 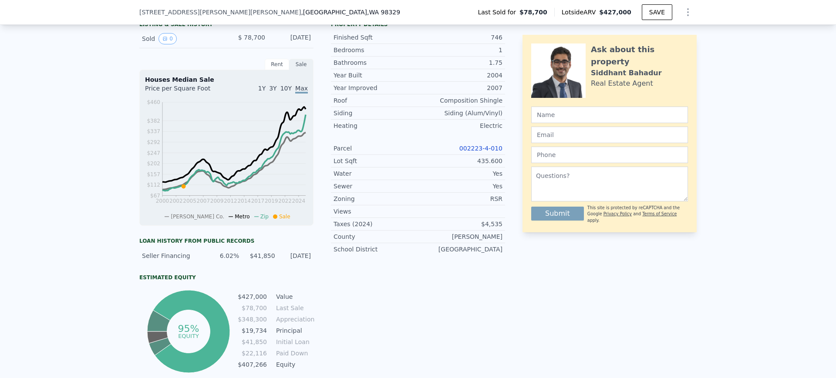 What do you see at coordinates (226, 241) in the screenshot?
I see `div: Loan history from public records` at bounding box center [226, 241].